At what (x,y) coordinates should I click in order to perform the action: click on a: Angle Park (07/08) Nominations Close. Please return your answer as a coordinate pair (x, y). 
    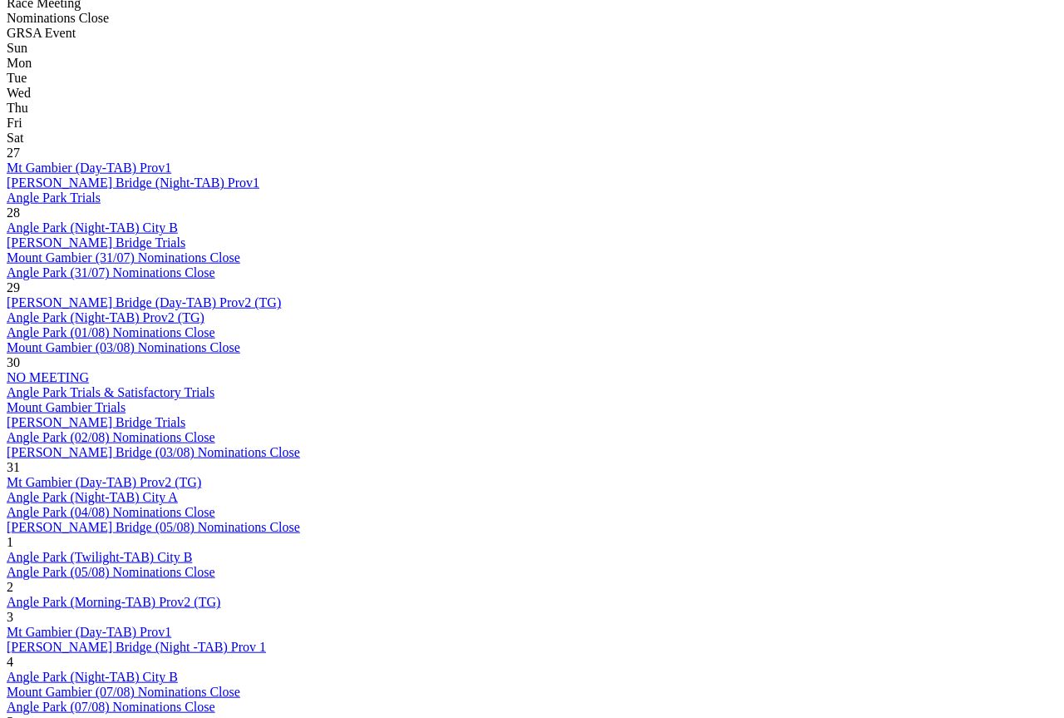
    Looking at the image, I should click on (111, 706).